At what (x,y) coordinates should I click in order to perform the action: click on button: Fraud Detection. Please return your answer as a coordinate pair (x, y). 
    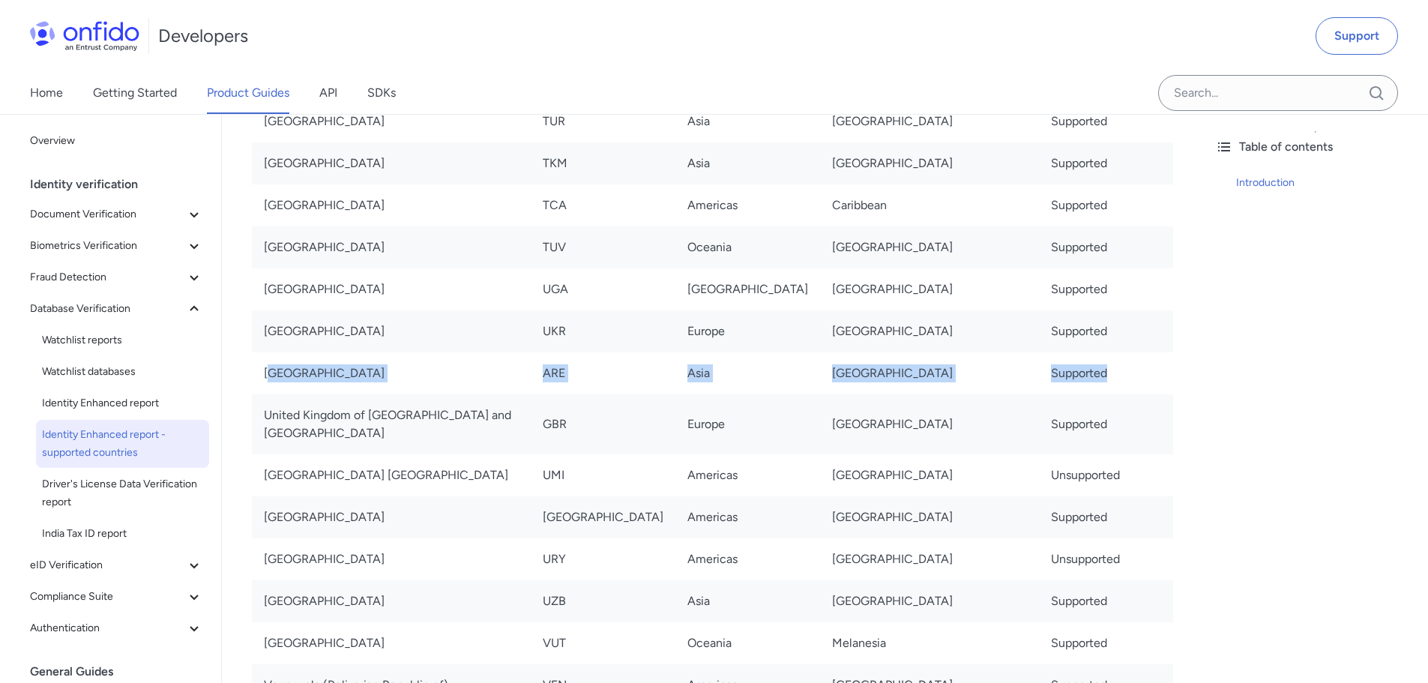
    Looking at the image, I should click on (116, 277).